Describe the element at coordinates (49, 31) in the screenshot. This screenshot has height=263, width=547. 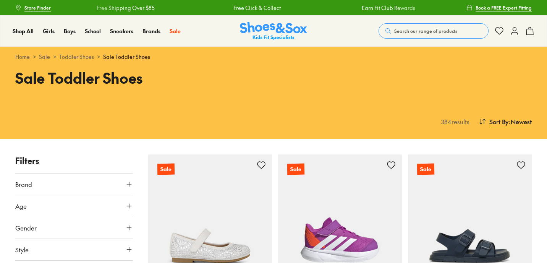
I see `span: Girls` at that location.